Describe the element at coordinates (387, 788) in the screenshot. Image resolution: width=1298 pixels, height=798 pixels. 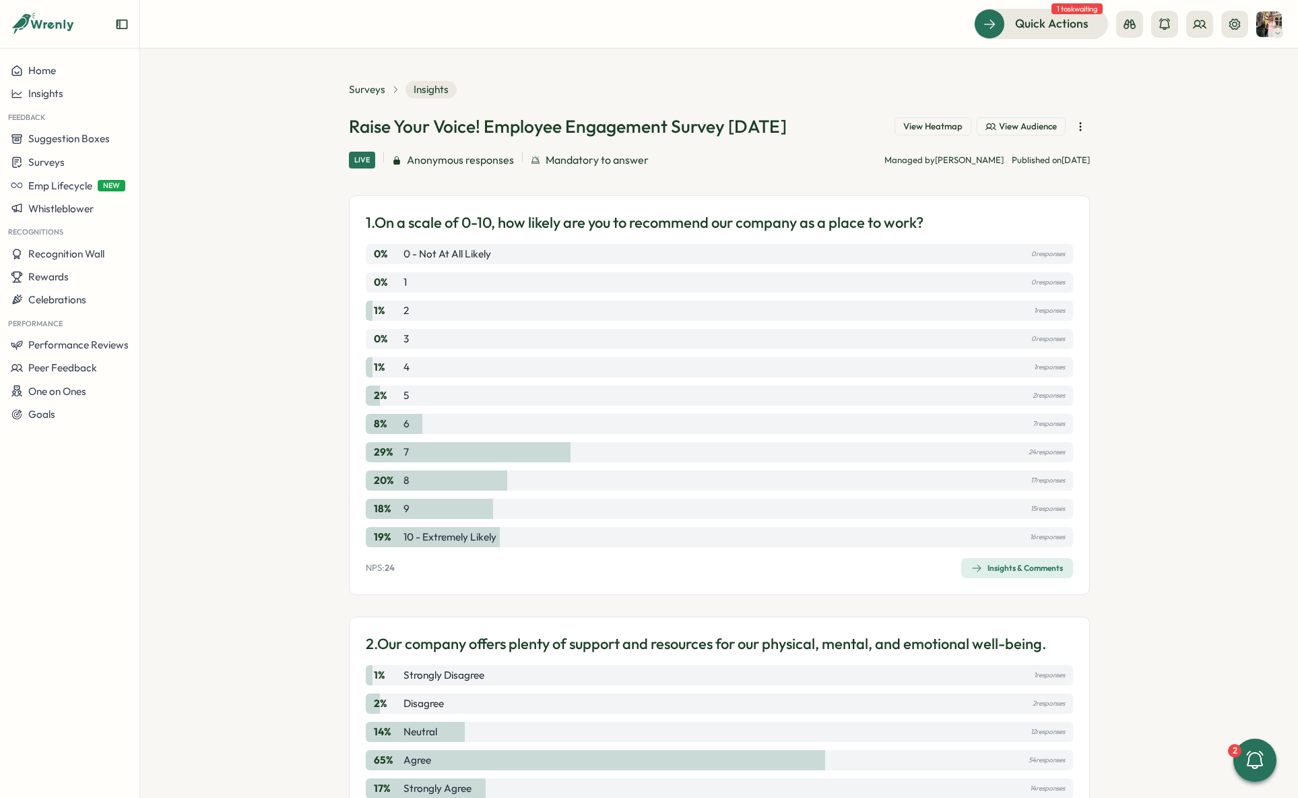
I see `p: 17 %` at that location.